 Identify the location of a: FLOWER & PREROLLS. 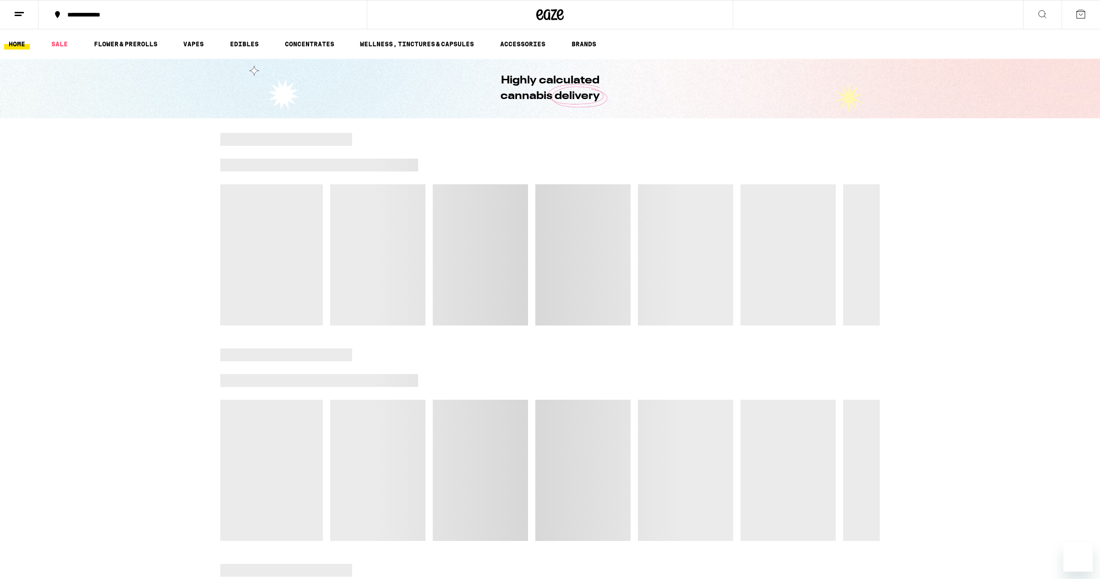
(126, 44).